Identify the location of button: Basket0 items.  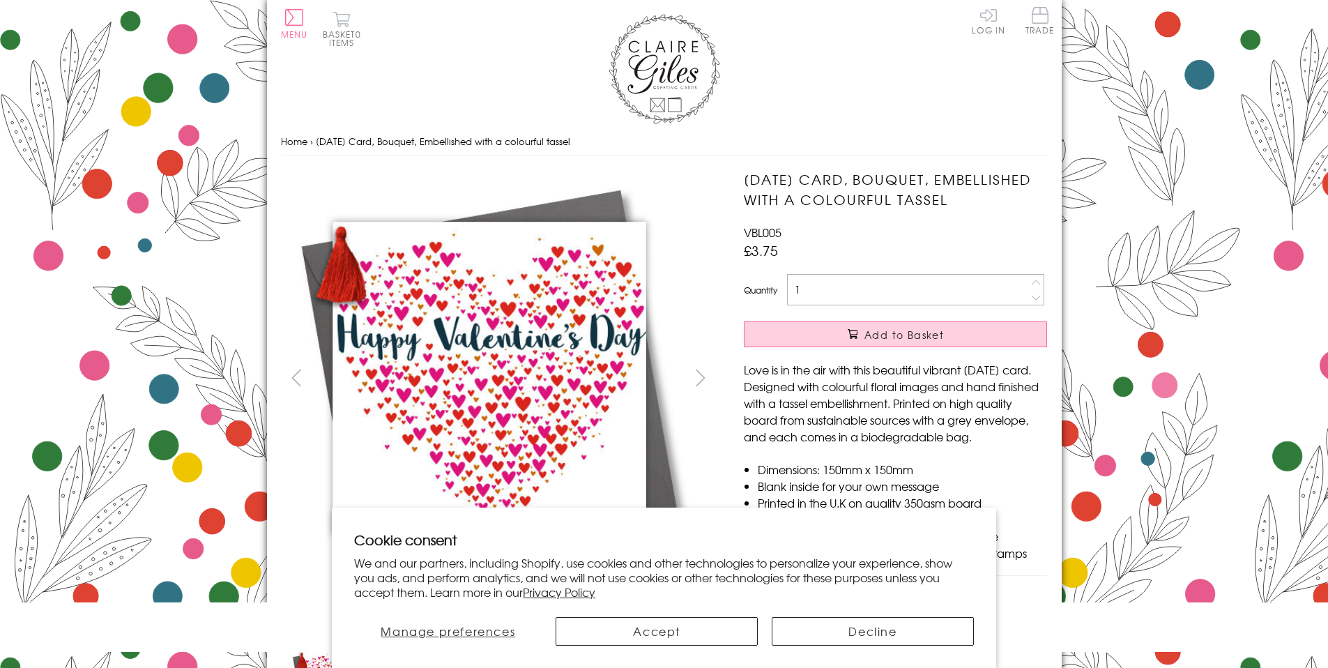
(342, 29).